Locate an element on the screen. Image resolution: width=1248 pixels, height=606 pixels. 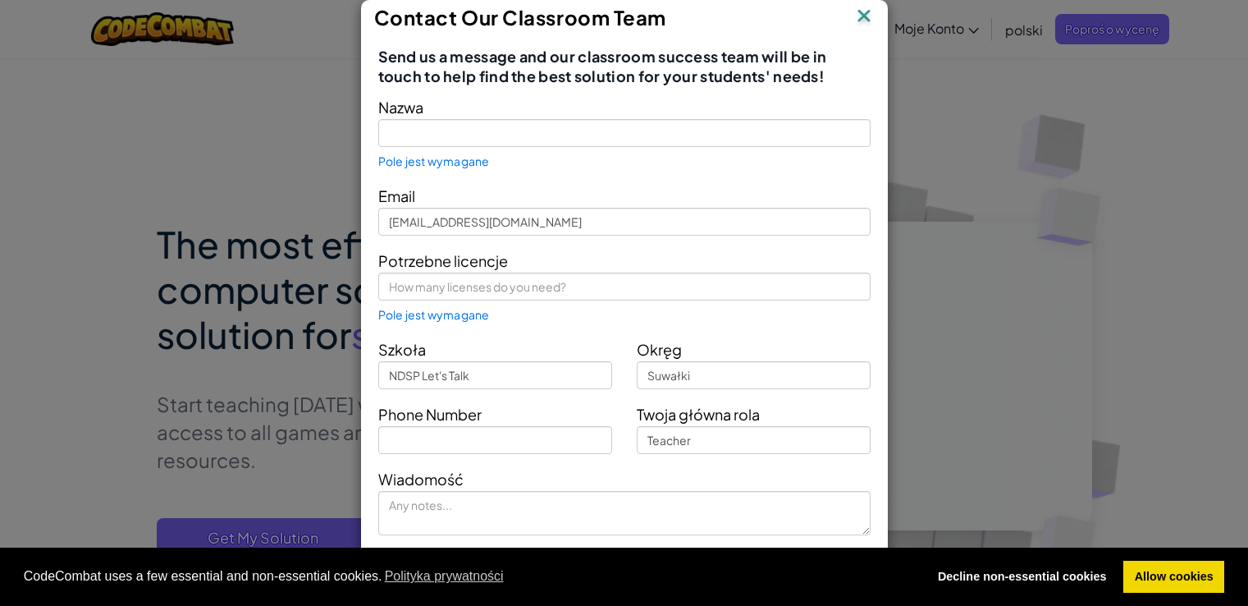
span: Potrzebne licencje is located at coordinates (443, 260).